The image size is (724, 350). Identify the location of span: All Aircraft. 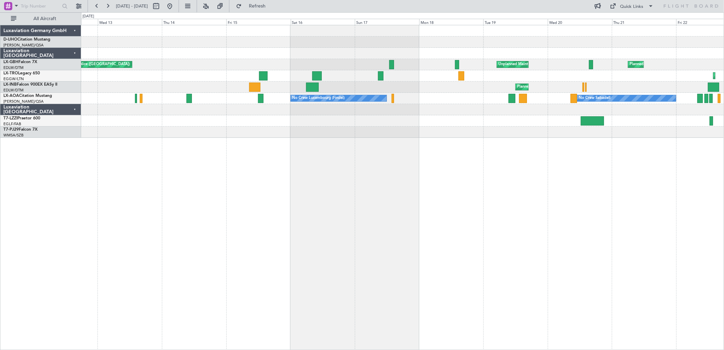
(45, 19).